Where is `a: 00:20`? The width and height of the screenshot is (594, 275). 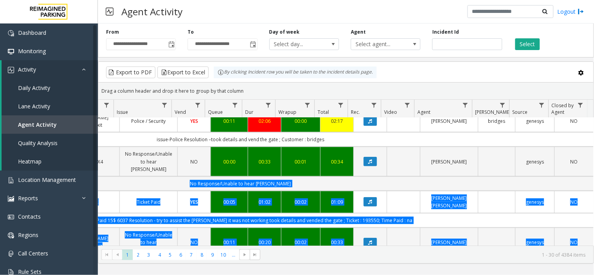
a: 00:20 is located at coordinates (265, 242).